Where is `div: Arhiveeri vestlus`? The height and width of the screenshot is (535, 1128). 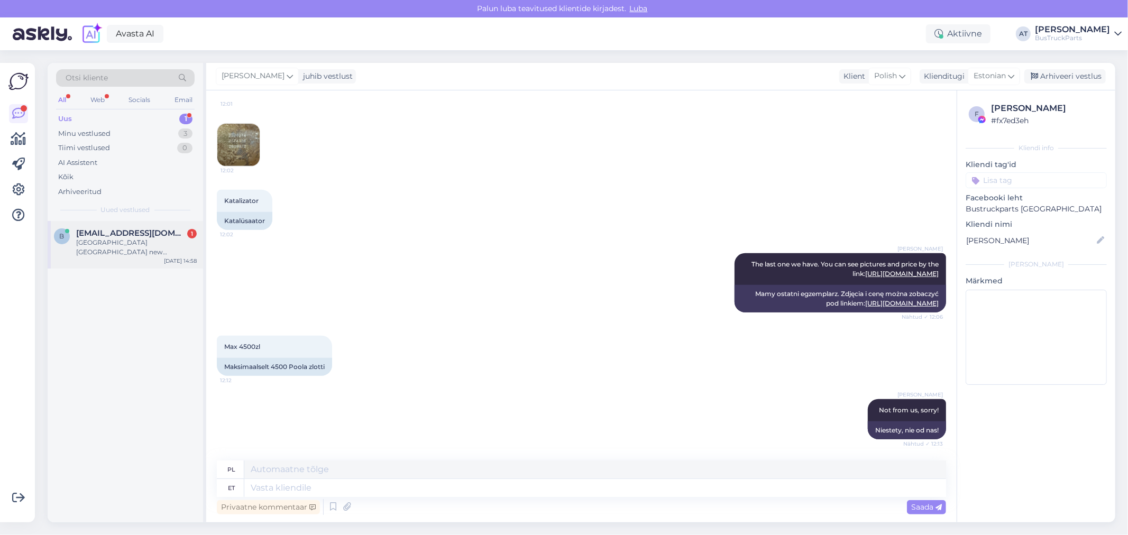 div: Arhiveeri vestlus is located at coordinates (1065, 76).